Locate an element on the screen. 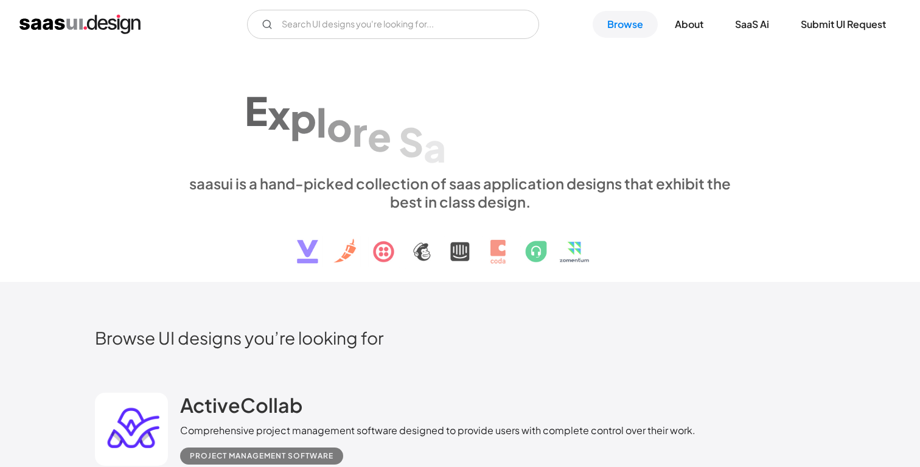 This screenshot has height=467, width=920. img: text, icon, saas logo is located at coordinates (460, 242).